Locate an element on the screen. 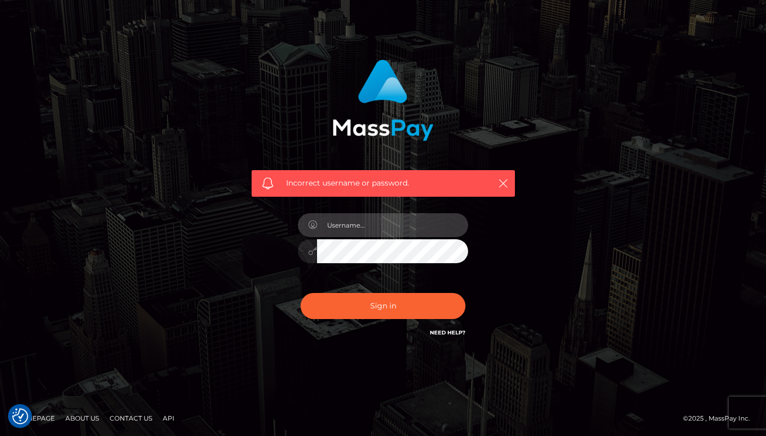  a: Contact Us is located at coordinates (131, 418).